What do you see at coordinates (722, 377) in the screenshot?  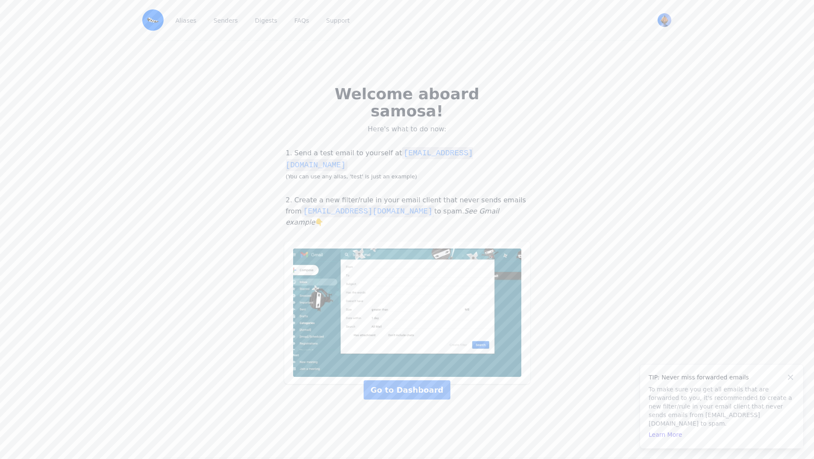 I see `h4: TIP: Never miss forwarded emails` at bounding box center [722, 377].